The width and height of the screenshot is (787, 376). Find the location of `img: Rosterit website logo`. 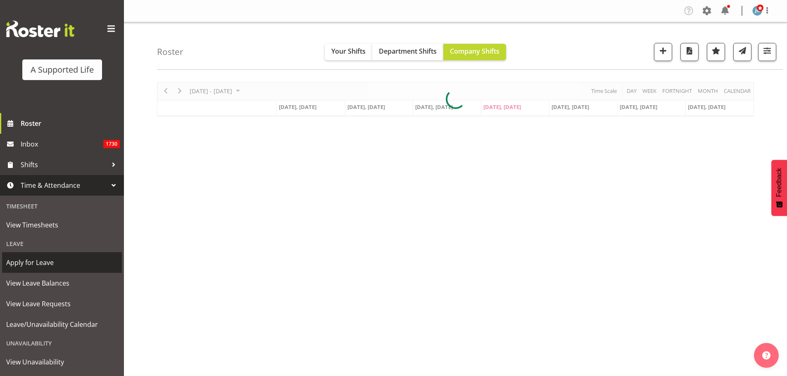

img: Rosterit website logo is located at coordinates (40, 29).